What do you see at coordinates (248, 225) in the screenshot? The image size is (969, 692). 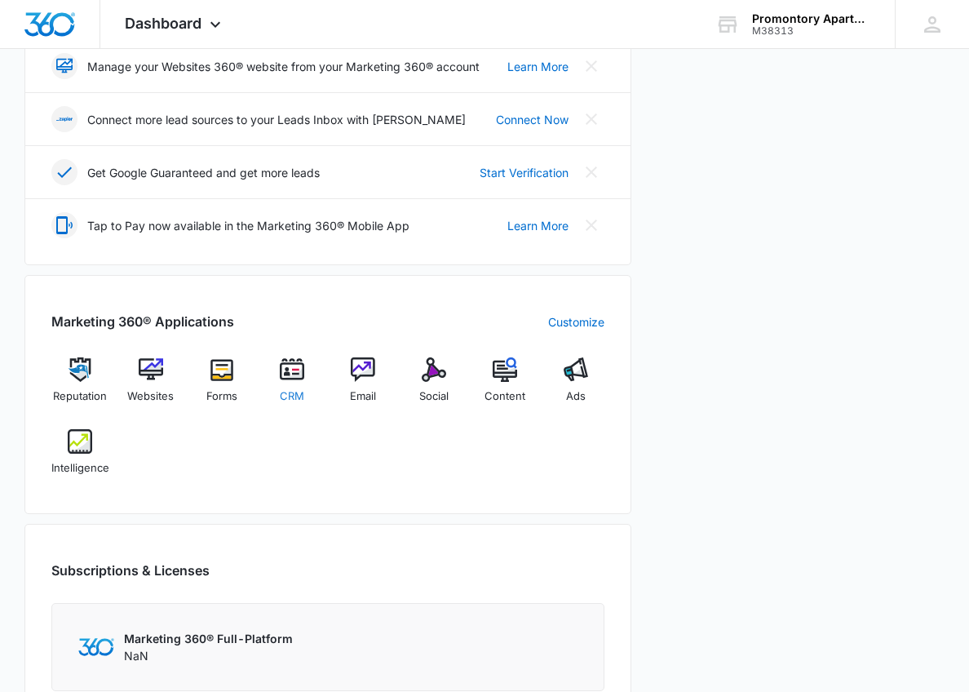 I see `p: Tap to Pay now available in the Marketing 360® Mobile App` at bounding box center [248, 225].